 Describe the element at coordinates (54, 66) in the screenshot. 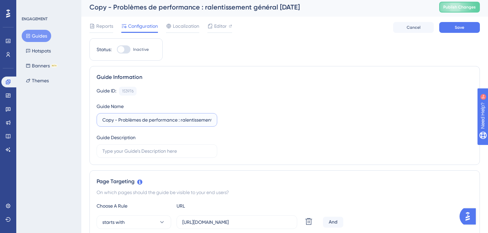

I see `div: BETA` at that location.